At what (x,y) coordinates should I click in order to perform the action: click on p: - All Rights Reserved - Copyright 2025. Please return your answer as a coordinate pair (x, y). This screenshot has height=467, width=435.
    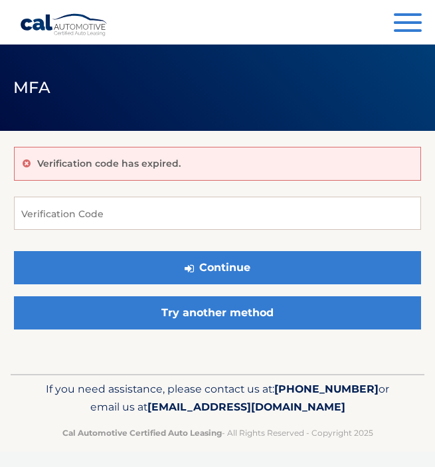
    Looking at the image, I should click on (217, 432).